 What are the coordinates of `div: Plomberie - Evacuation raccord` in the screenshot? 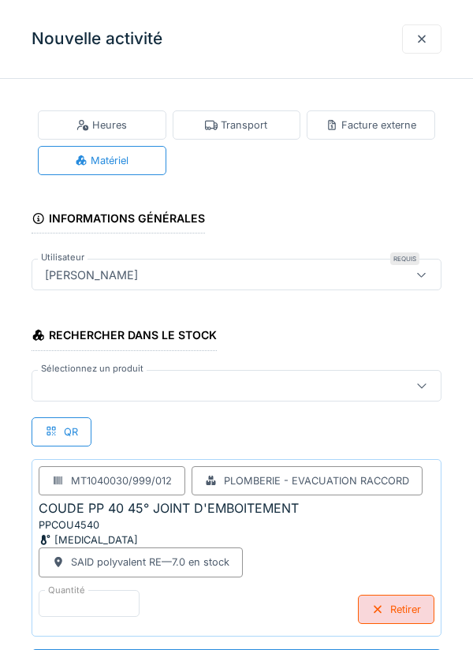 It's located at (316, 480).